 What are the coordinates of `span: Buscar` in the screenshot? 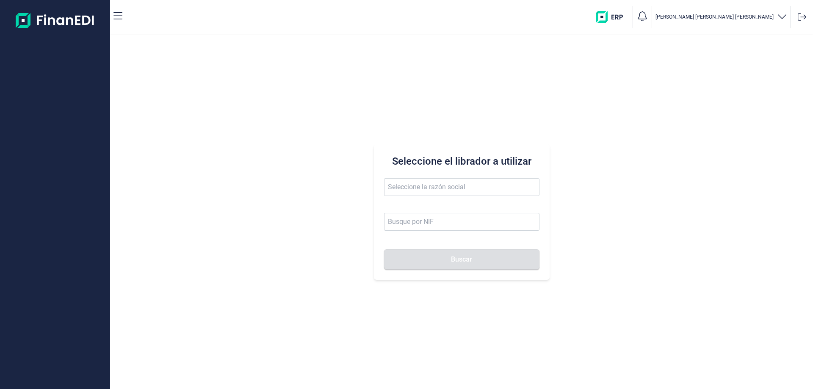 It's located at (462, 259).